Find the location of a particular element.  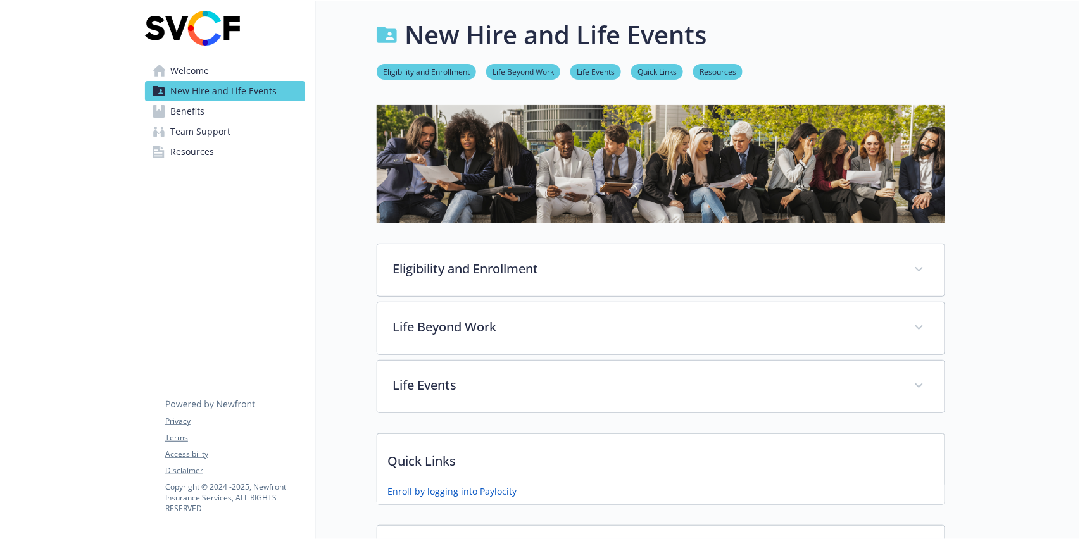

a: Welcome is located at coordinates (225, 71).